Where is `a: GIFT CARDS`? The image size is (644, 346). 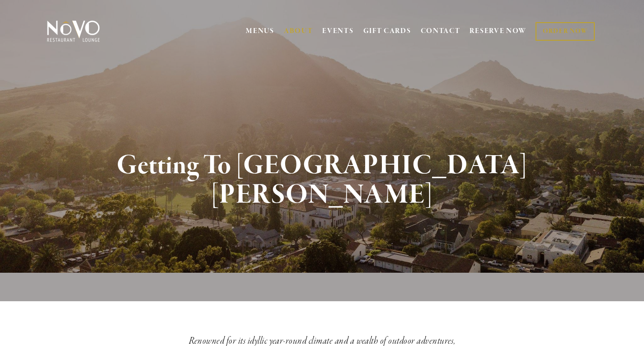
a: GIFT CARDS is located at coordinates (387, 31).